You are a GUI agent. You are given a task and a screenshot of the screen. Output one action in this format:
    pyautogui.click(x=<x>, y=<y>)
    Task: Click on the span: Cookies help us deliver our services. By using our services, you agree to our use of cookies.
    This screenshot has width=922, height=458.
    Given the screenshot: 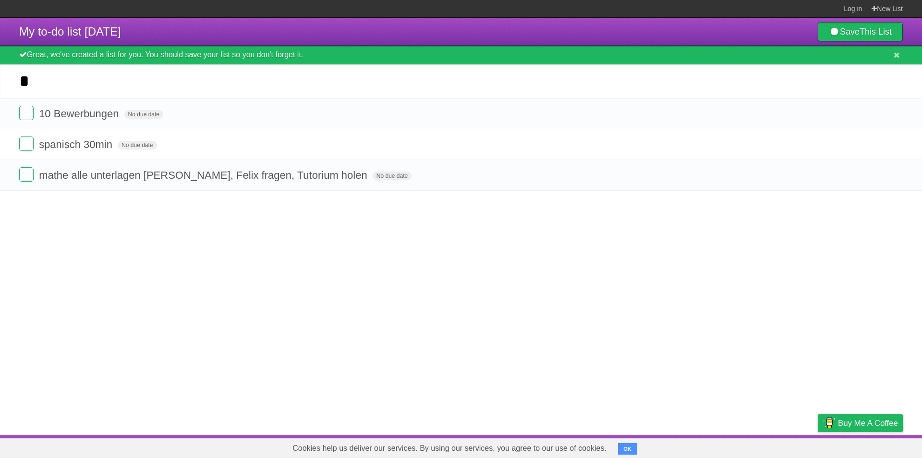 What is the action you would take?
    pyautogui.click(x=450, y=448)
    